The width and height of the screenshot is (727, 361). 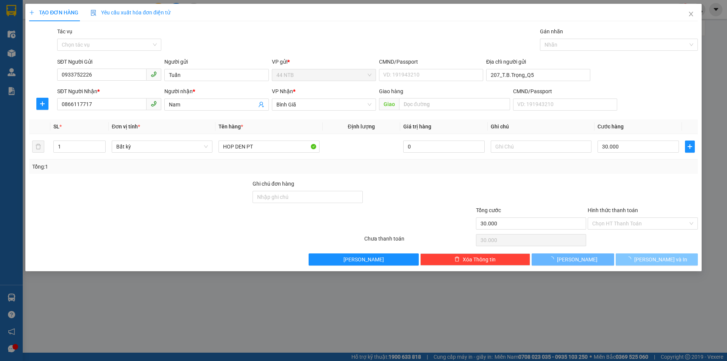 I want to click on input: Dọc đường, so click(x=454, y=104).